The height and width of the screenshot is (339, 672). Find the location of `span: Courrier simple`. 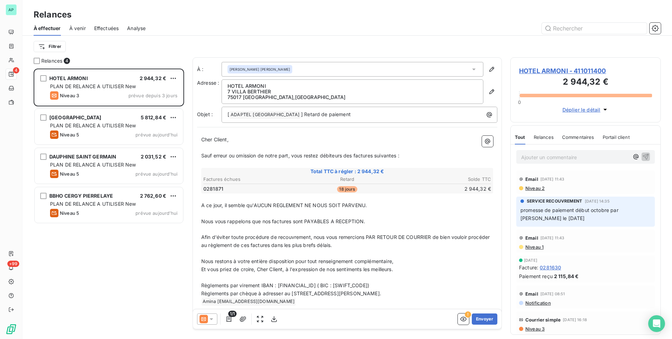

span: Courrier simple is located at coordinates (543, 320).